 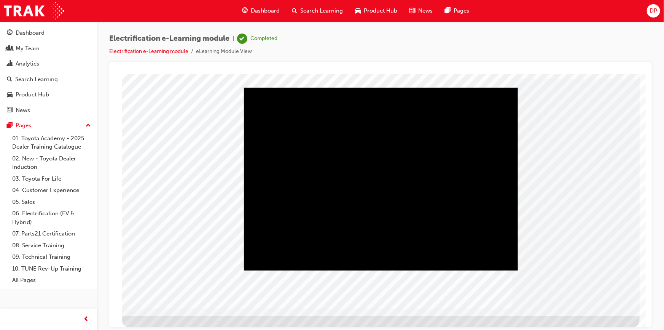 What do you see at coordinates (34, 11) in the screenshot?
I see `img: Trak` at bounding box center [34, 11].